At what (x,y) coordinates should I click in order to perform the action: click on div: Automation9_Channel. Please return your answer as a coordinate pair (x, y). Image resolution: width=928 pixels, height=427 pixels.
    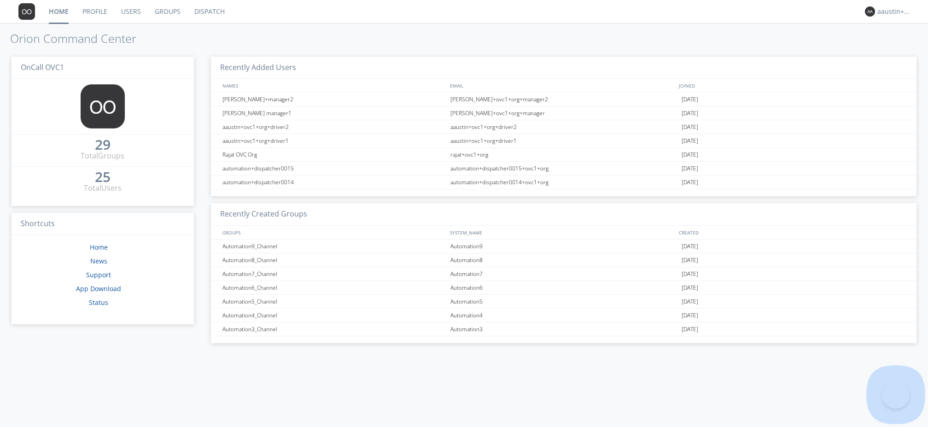
    Looking at the image, I should click on (334, 246).